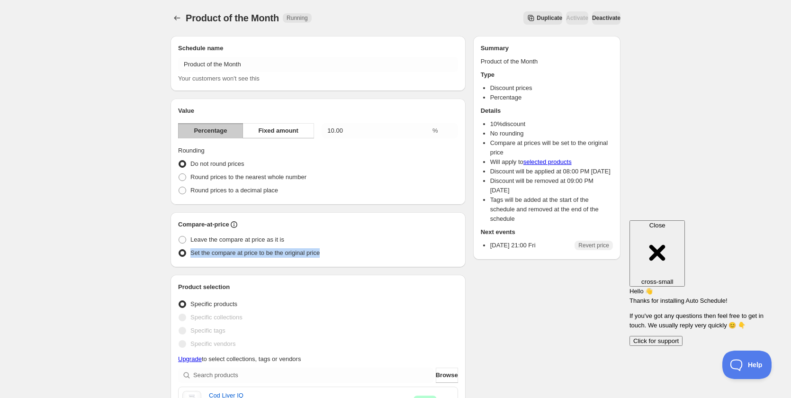 The image size is (791, 398). What do you see at coordinates (447, 375) in the screenshot?
I see `button: Browse` at bounding box center [447, 375].